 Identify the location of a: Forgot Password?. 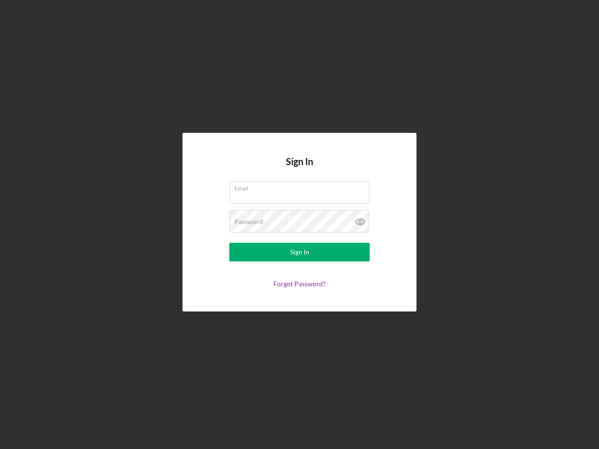
(299, 284).